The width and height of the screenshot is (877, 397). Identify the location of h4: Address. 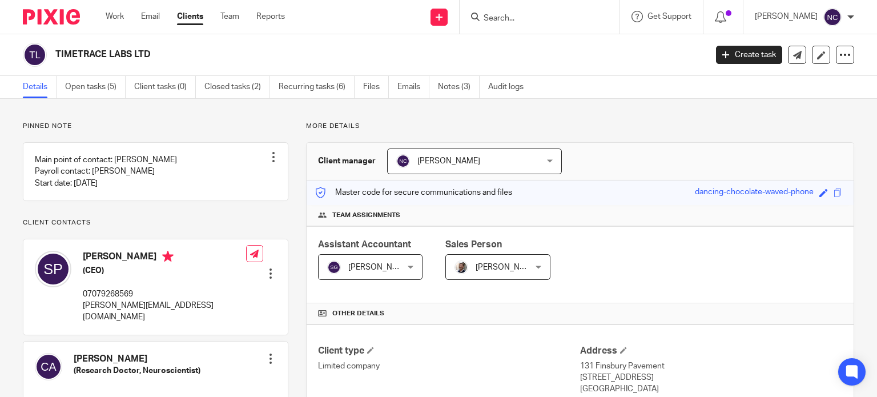
(710, 350).